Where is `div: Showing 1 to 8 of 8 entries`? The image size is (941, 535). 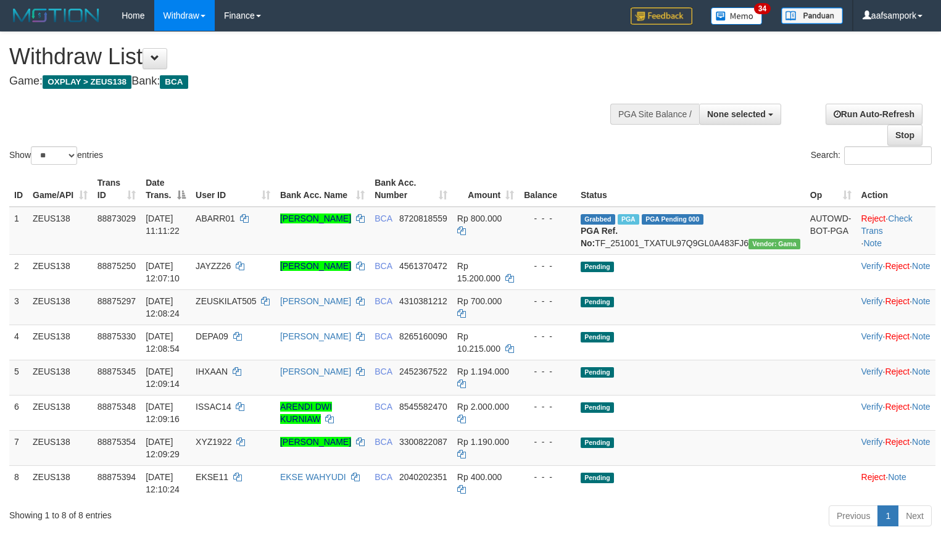 div: Showing 1 to 8 of 8 entries is located at coordinates (196, 513).